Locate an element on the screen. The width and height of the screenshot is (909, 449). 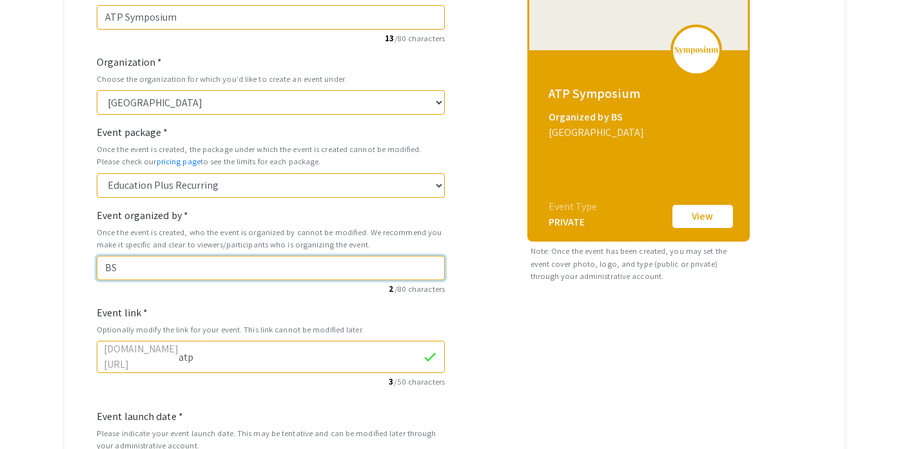
label: Organization * is located at coordinates (129, 63).